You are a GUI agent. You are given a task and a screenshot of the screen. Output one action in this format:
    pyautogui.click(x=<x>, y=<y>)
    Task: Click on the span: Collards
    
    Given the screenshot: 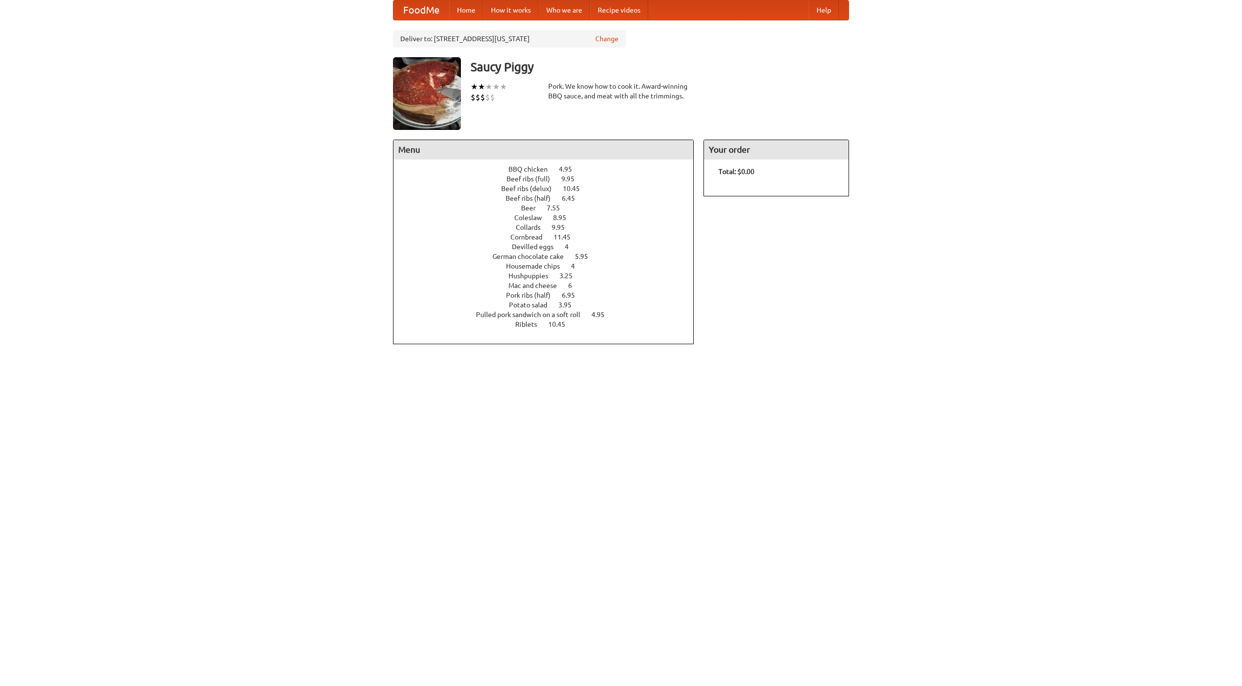 What is the action you would take?
    pyautogui.click(x=533, y=227)
    